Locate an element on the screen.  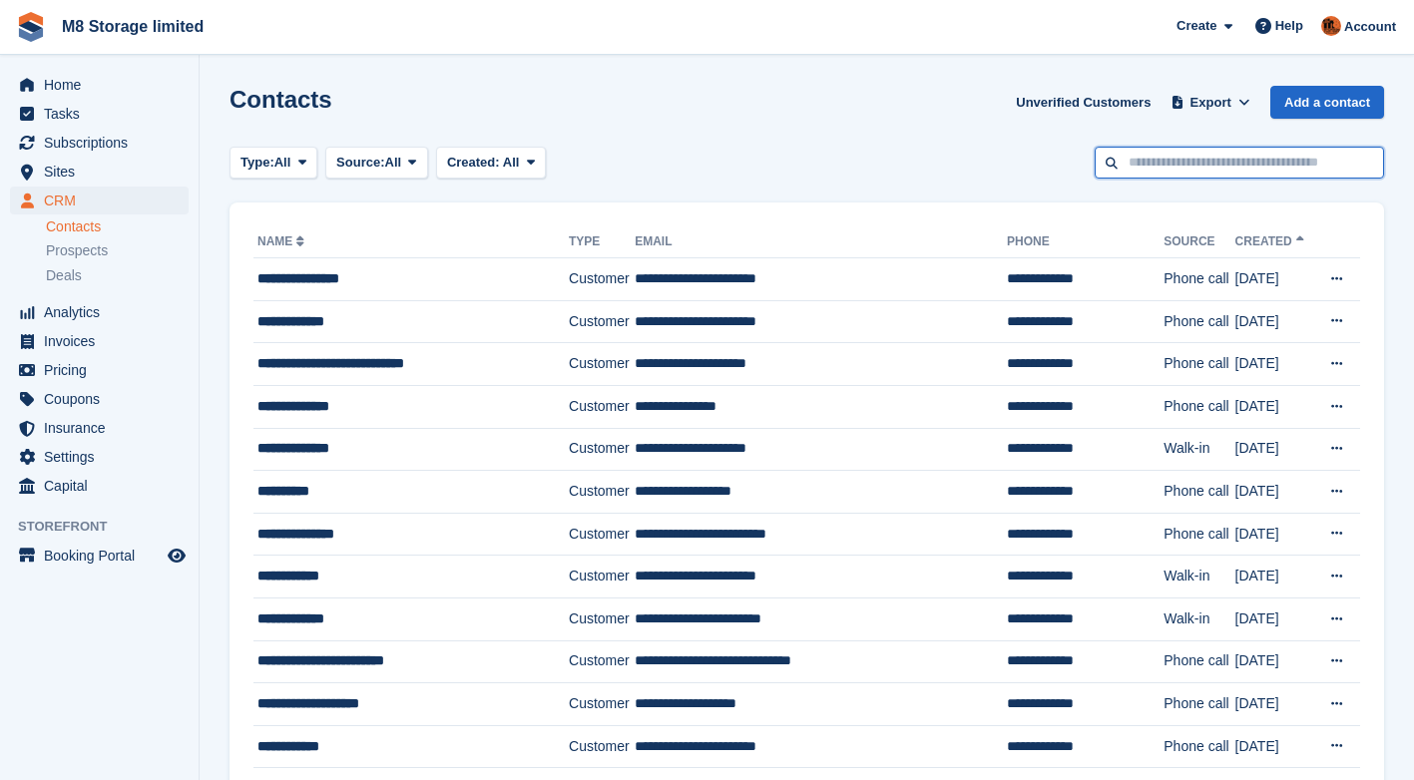
a: Created is located at coordinates (1271, 241).